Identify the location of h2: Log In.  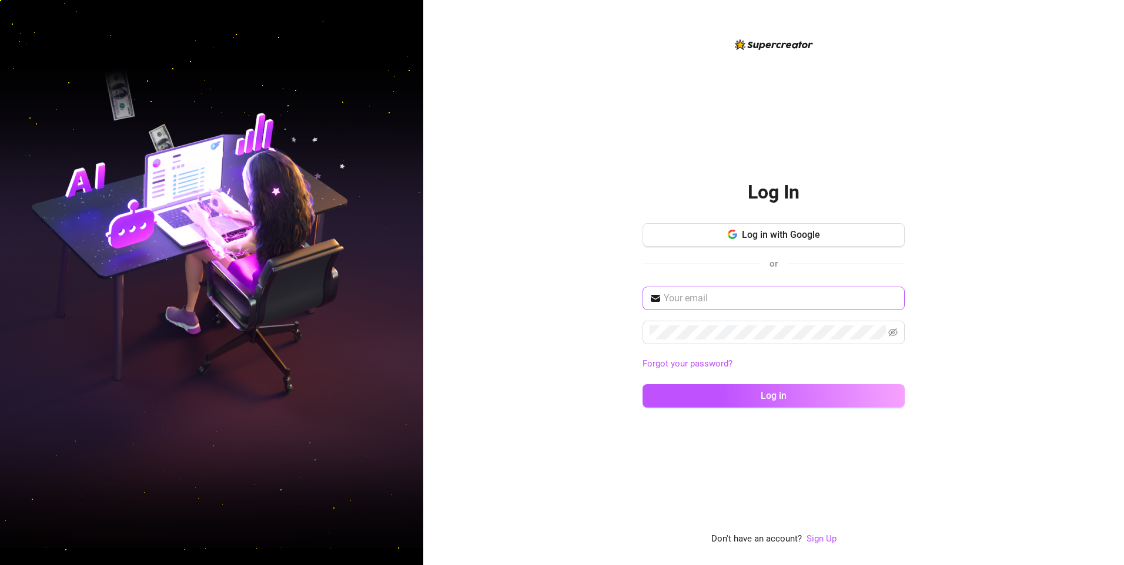
(774, 192).